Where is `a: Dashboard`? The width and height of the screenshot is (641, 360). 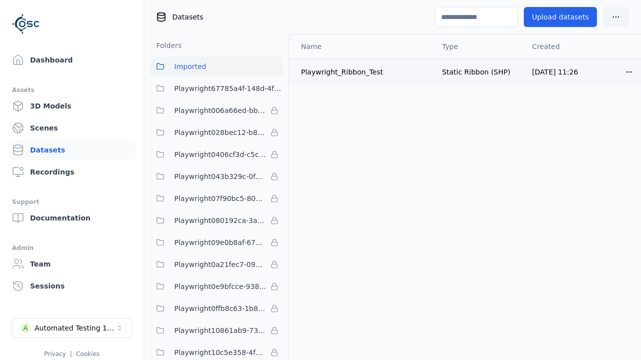
a: Dashboard is located at coordinates (72, 60).